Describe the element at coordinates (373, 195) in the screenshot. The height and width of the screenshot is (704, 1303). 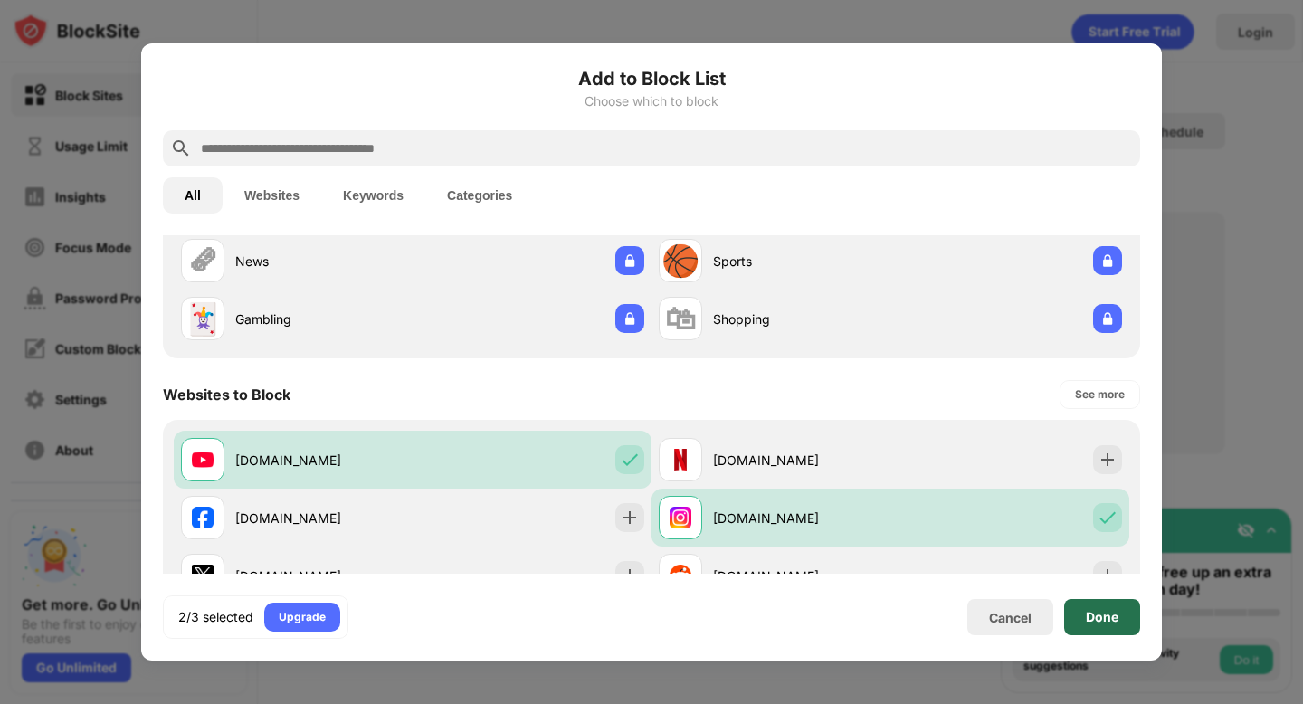
I see `button: Keywords` at that location.